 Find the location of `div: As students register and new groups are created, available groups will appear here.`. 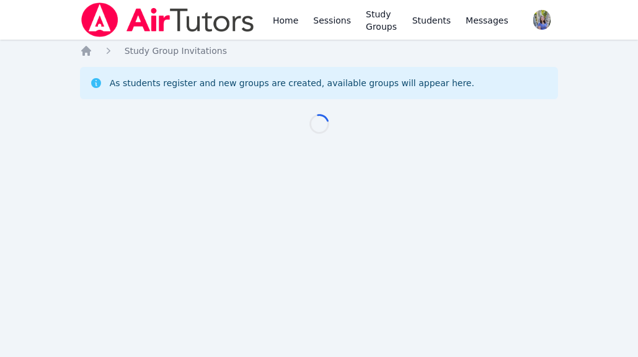

div: As students register and new groups are created, available groups will appear here. is located at coordinates (292, 83).